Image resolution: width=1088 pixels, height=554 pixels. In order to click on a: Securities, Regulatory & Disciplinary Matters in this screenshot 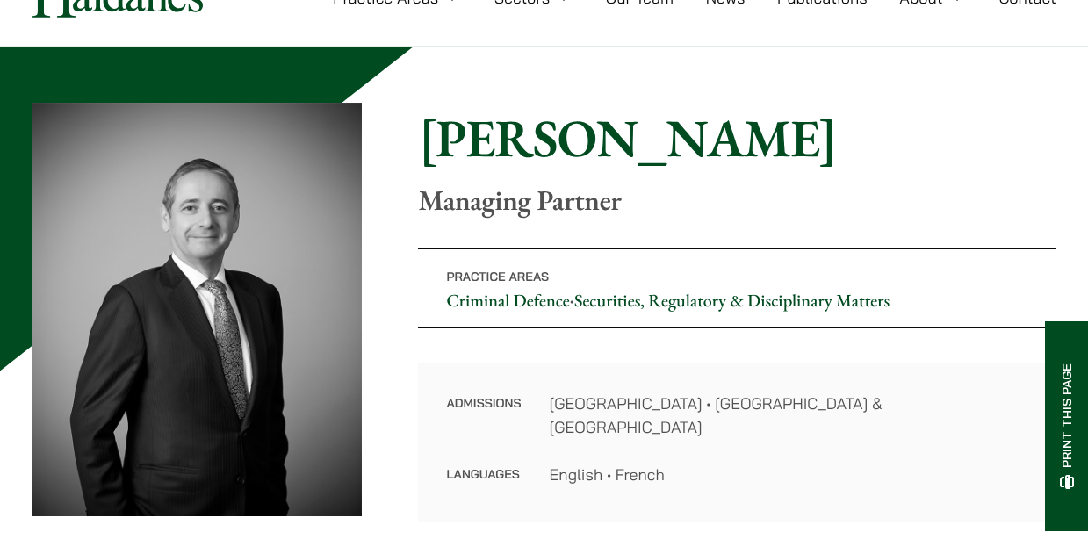, I will do `click(732, 300)`.